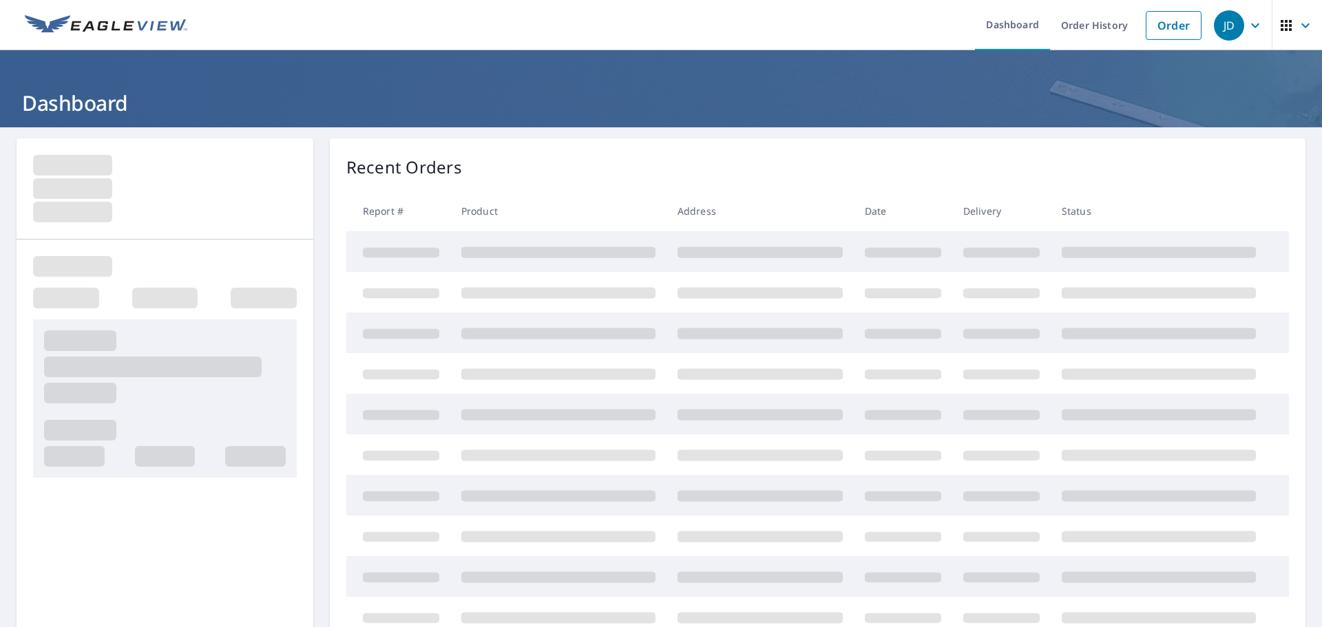 This screenshot has height=627, width=1322. I want to click on th: Date, so click(903, 211).